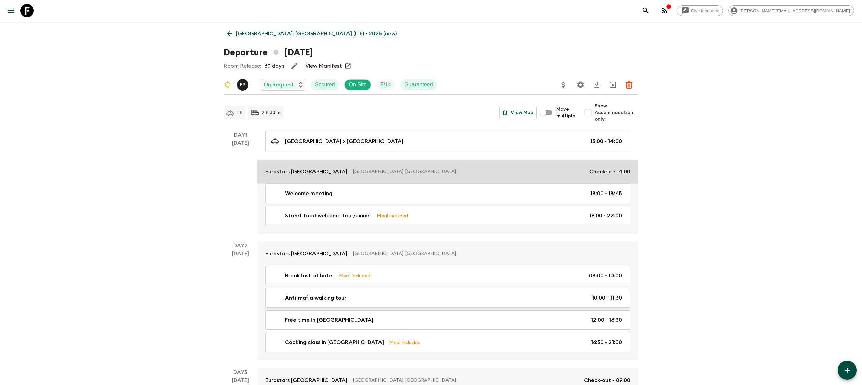  Describe the element at coordinates (240, 113) in the screenshot. I see `p: 1 h` at that location.